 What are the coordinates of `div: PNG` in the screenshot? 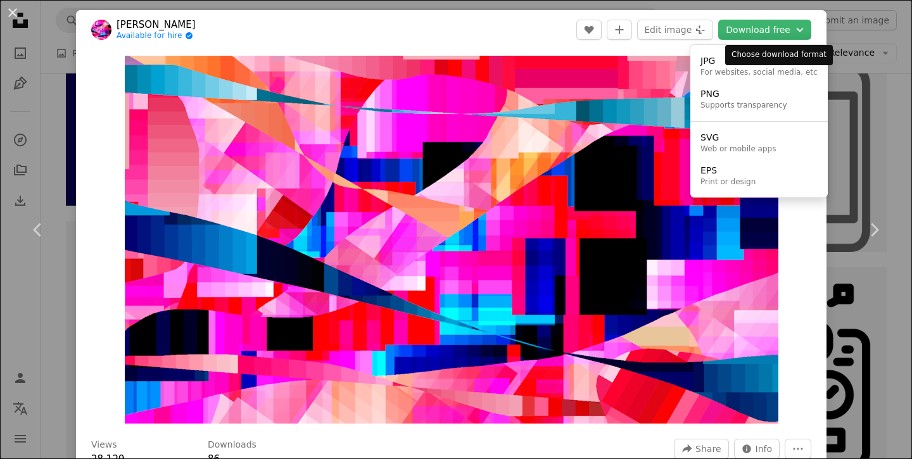 It's located at (744, 94).